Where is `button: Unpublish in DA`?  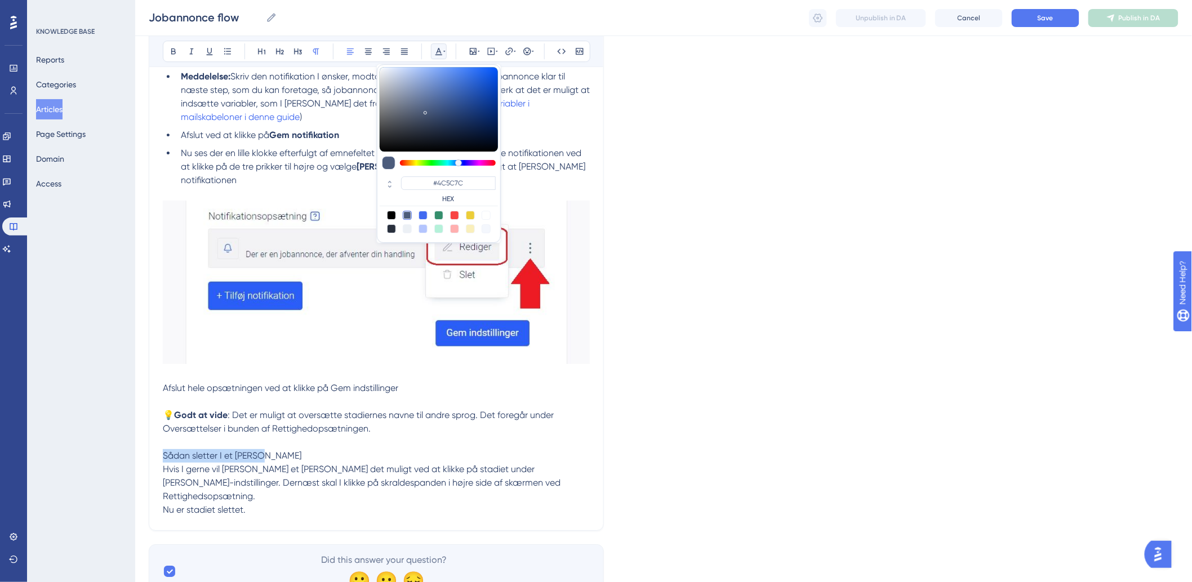 button: Unpublish in DA is located at coordinates (881, 18).